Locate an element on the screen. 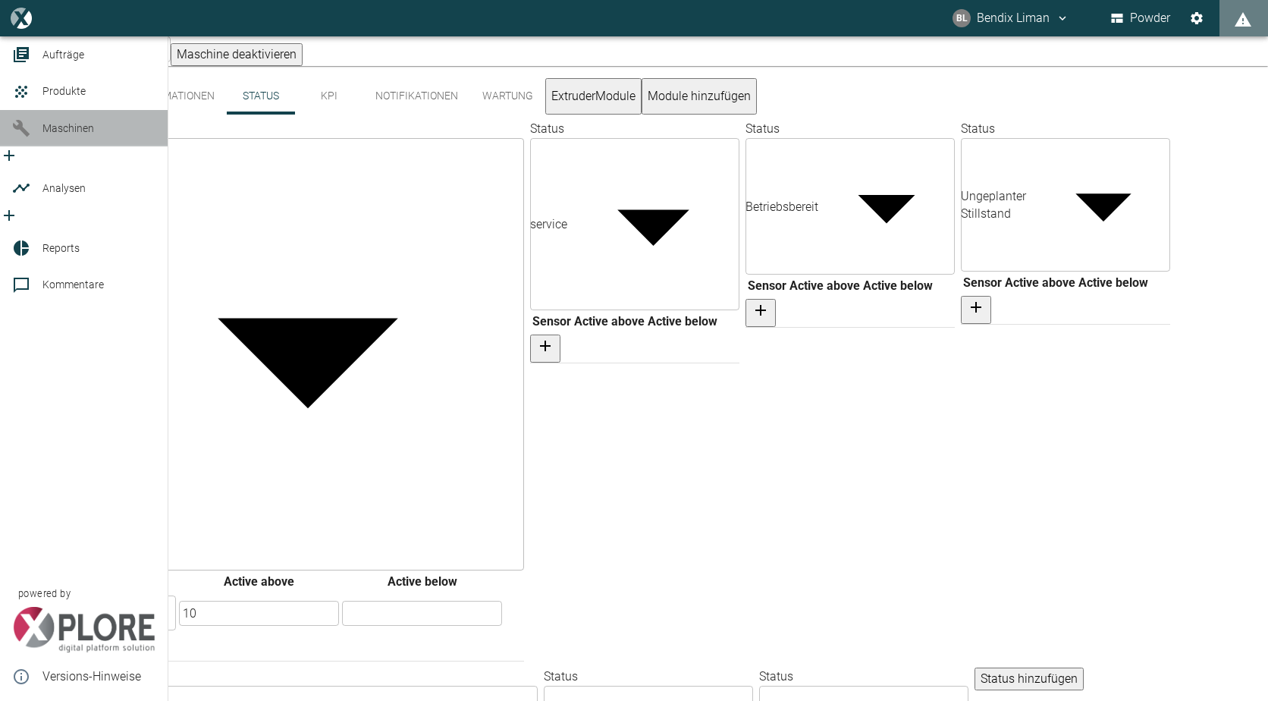 This screenshot has height=701, width=1268. button: Wartung is located at coordinates (507, 96).